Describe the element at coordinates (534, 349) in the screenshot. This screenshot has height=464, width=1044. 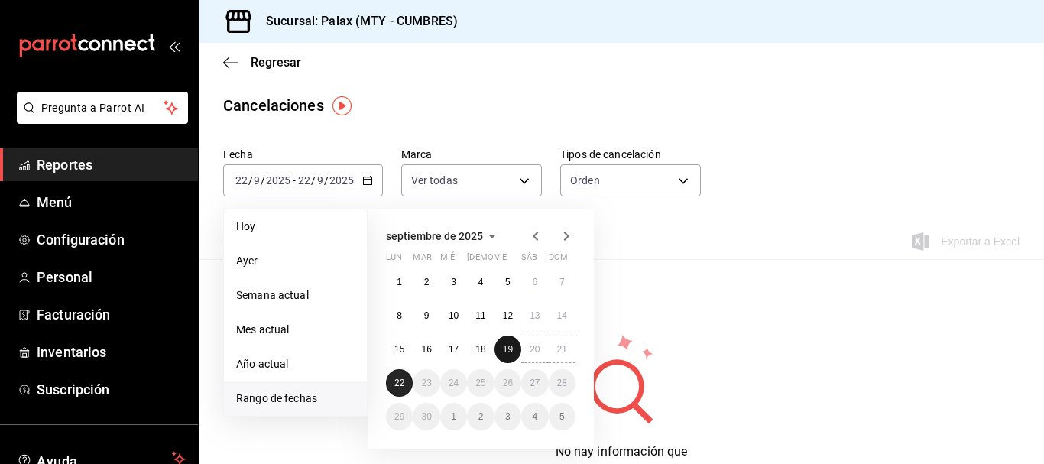
I see `abbr: 20 de septiembre de 2025` at that location.